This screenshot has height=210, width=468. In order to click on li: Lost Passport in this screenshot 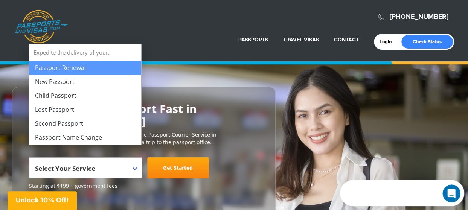, I will do `click(85, 110)`.